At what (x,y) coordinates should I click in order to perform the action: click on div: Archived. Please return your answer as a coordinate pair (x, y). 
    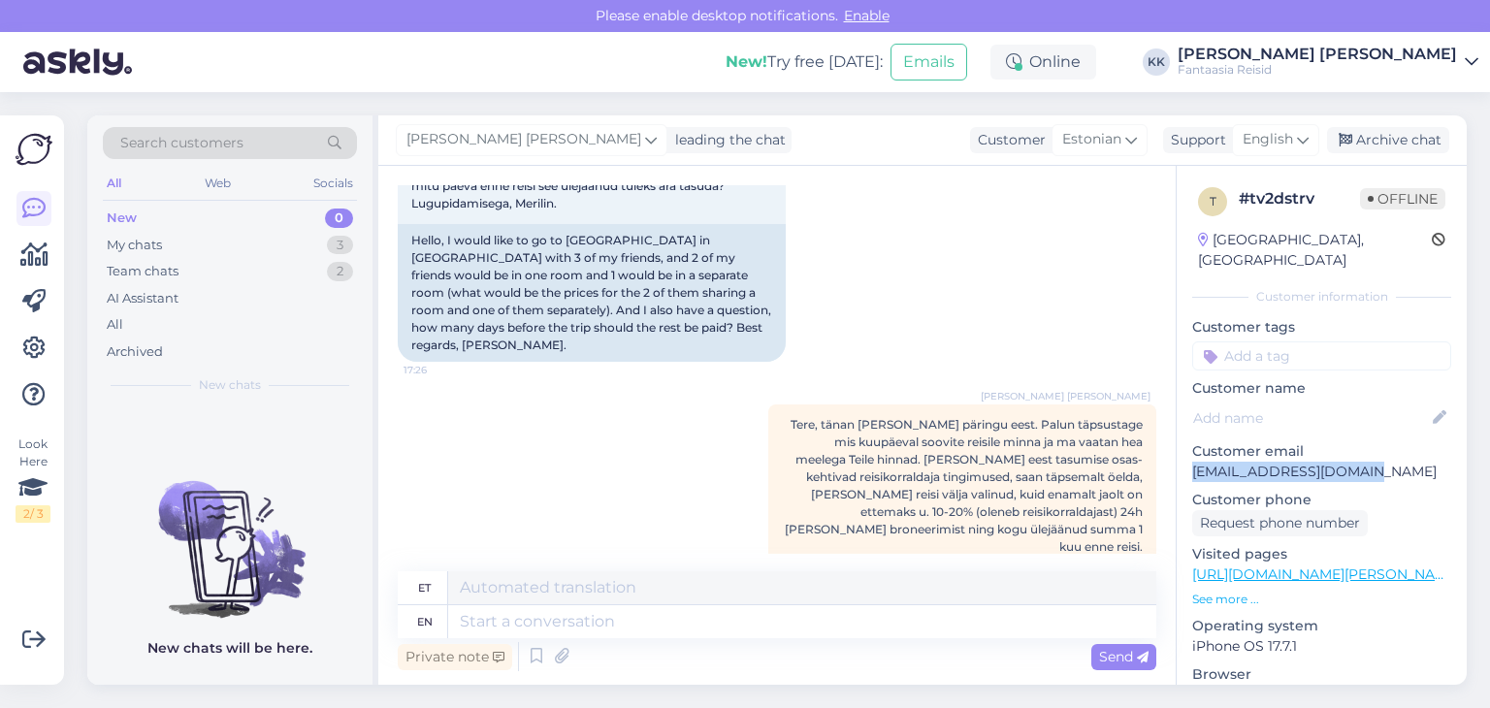
    Looking at the image, I should click on (135, 352).